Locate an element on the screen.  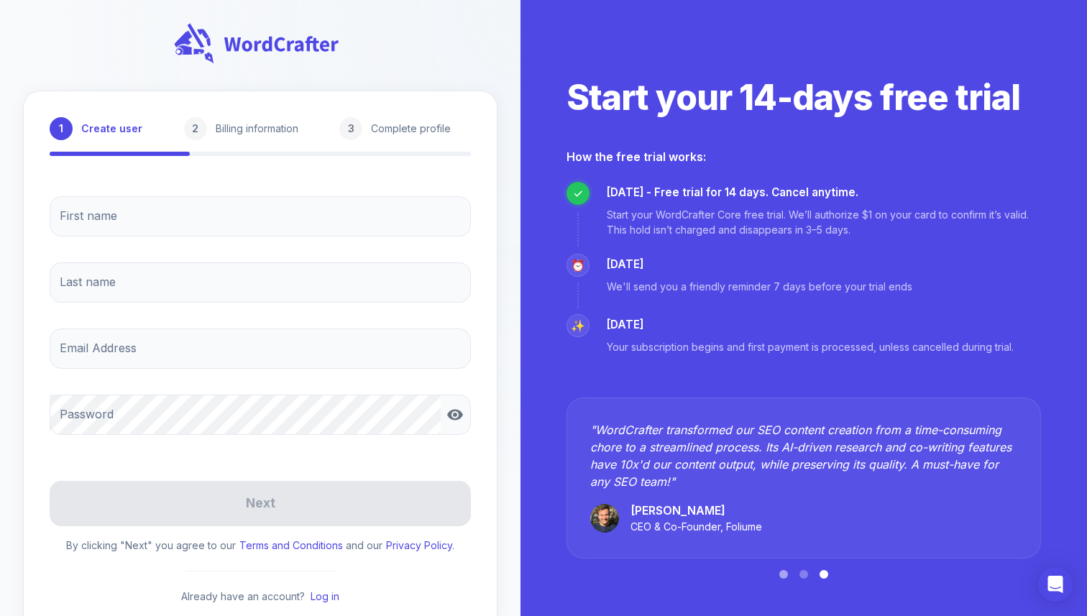
div: Open Intercom Messenger is located at coordinates (1056, 585).